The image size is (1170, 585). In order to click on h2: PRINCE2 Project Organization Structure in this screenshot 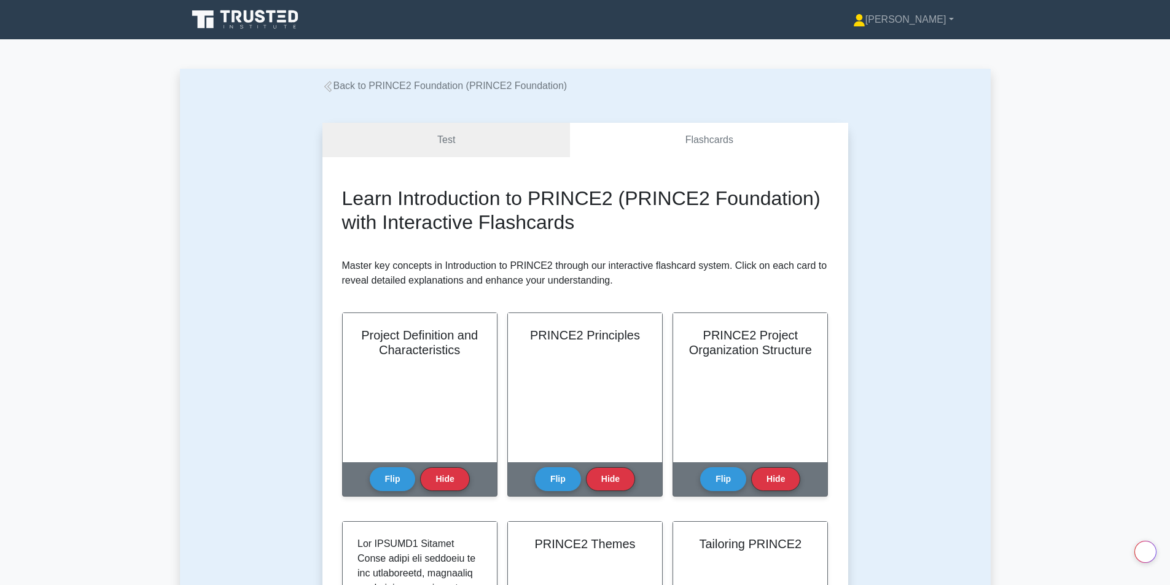, I will do `click(750, 343)`.